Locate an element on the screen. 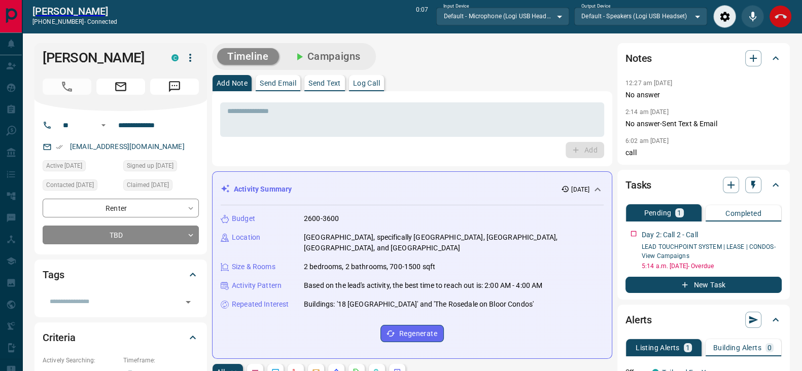 Image resolution: width=802 pixels, height=371 pixels. div: condos.ca is located at coordinates (175, 58).